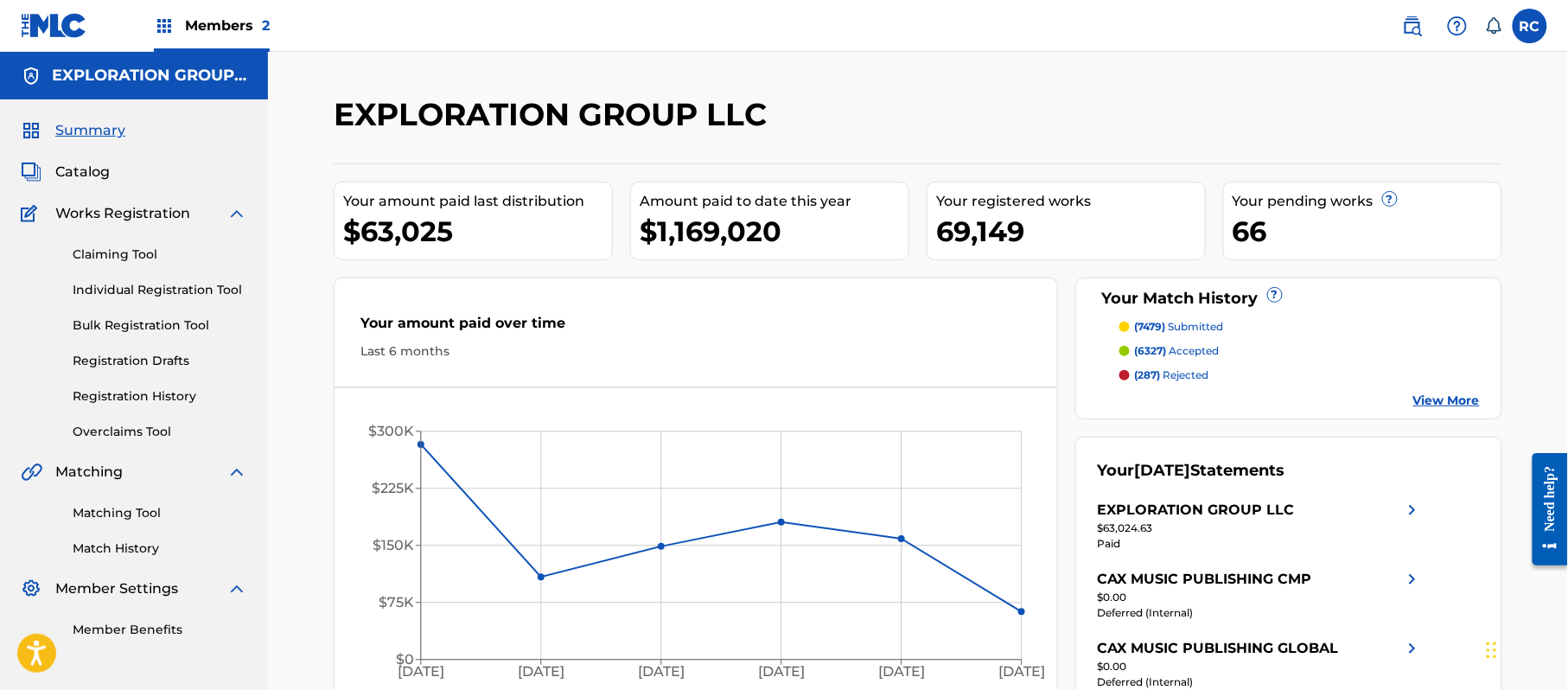 The width and height of the screenshot is (1568, 690). Describe the element at coordinates (89, 472) in the screenshot. I see `span: Matching` at that location.